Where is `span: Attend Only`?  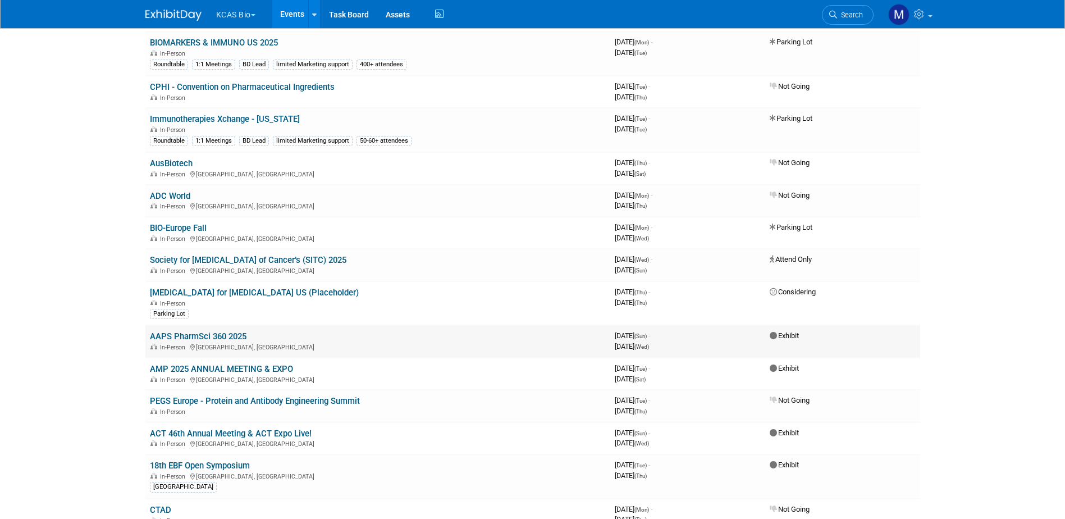
span: Attend Only is located at coordinates (791, 259).